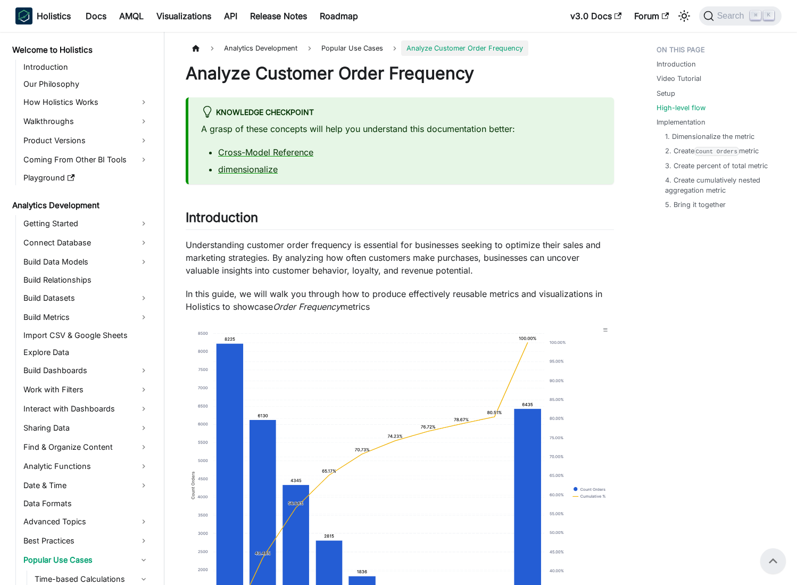 Image resolution: width=797 pixels, height=585 pixels. I want to click on p: Understanding customer order frequency is essential for businesses seeking to optimize their sale..., so click(400, 258).